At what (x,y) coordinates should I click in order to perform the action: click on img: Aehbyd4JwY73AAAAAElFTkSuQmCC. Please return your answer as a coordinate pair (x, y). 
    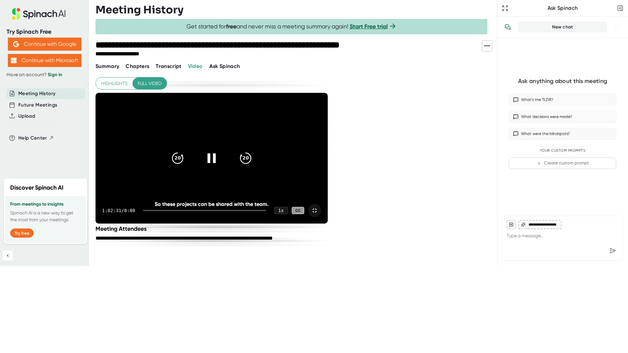
    Looking at the image, I should click on (16, 44).